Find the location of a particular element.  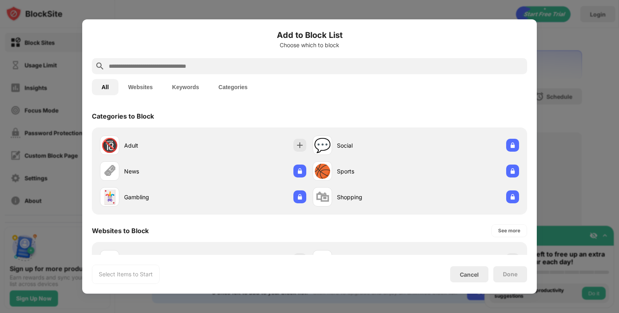

button: All is located at coordinates (105, 87).